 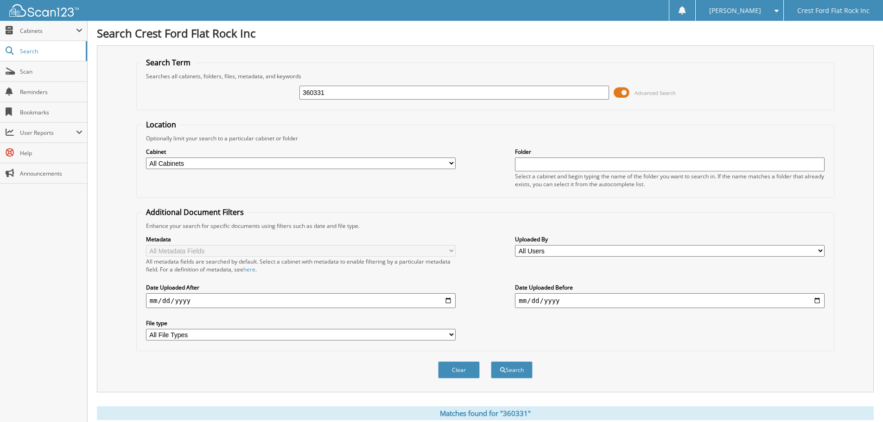 I want to click on div: Enhance your search for specific documents using filters such as date and file type., so click(x=485, y=226).